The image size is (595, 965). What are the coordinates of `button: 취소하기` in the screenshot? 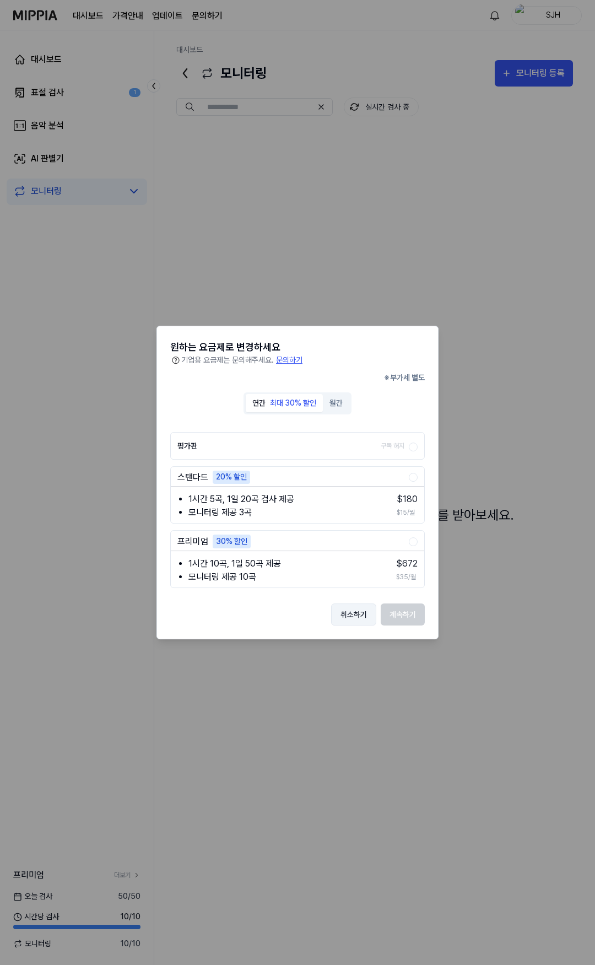 It's located at (354, 614).